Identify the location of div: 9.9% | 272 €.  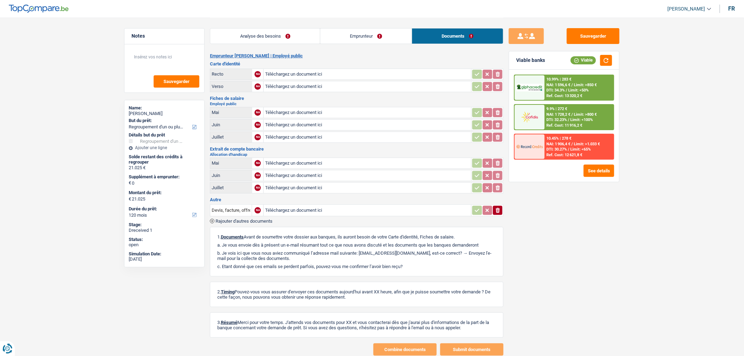
(557, 109).